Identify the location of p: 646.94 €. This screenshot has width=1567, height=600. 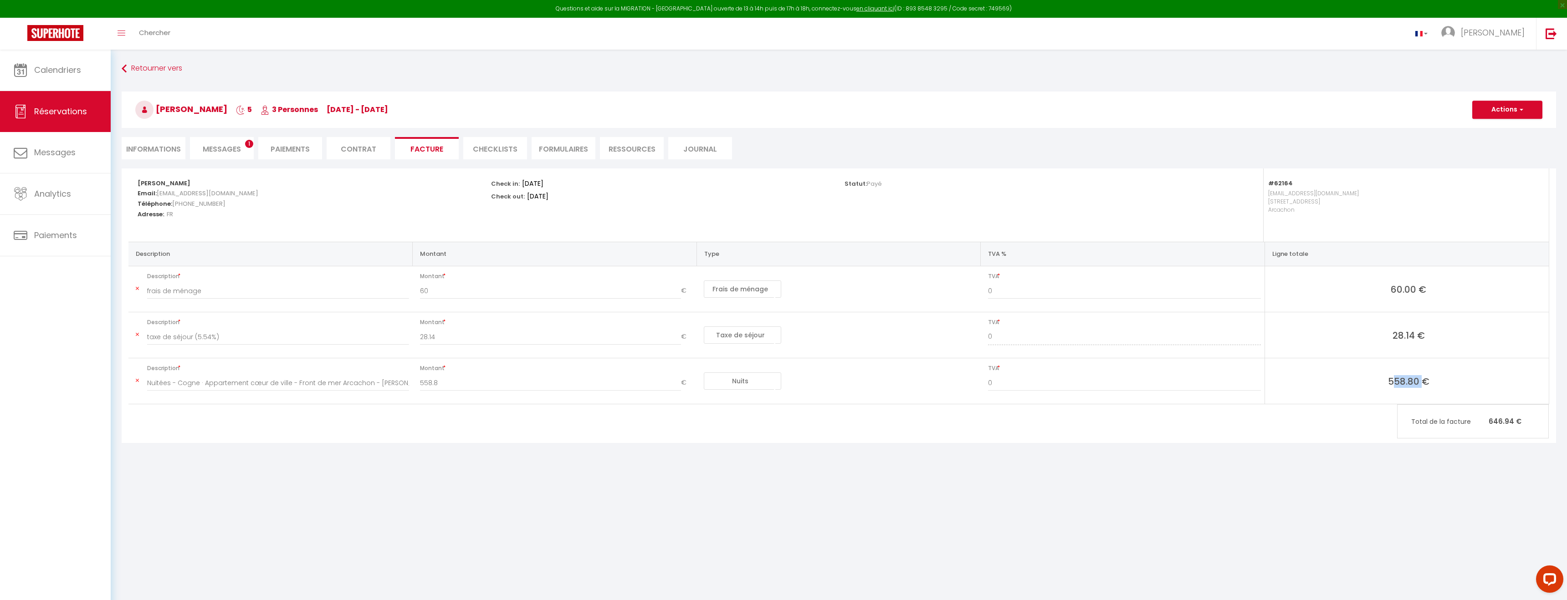
(1472, 421).